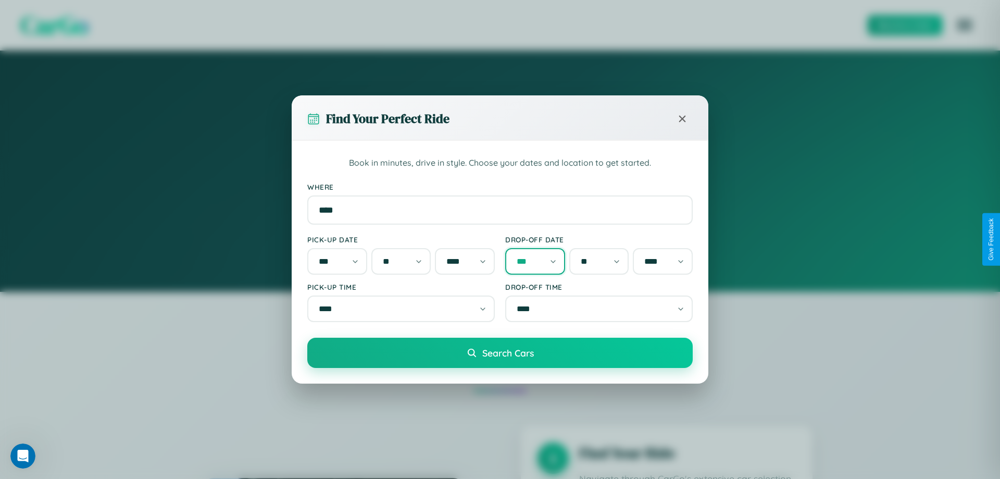  I want to click on label: Drop-off Time, so click(599, 287).